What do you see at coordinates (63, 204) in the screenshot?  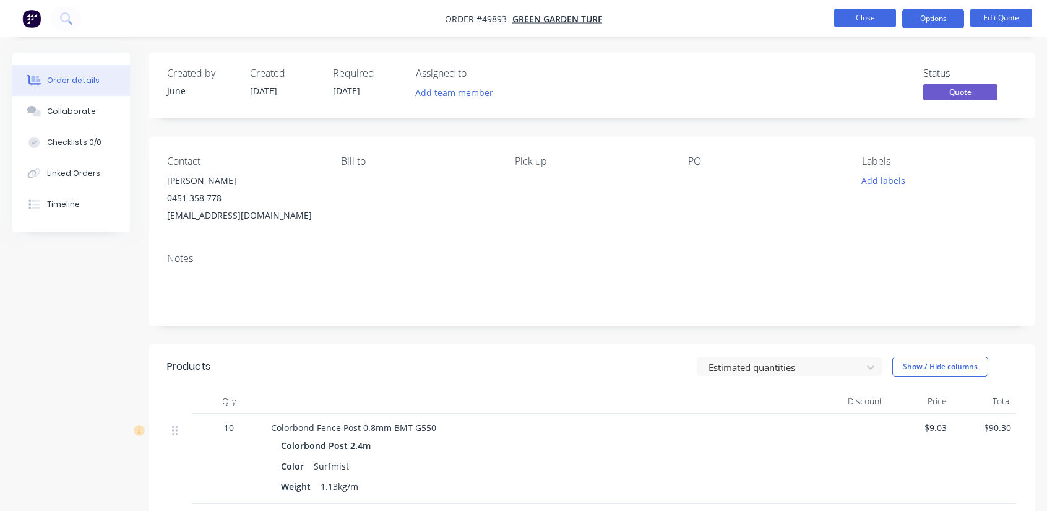 I see `div: Timeline` at bounding box center [63, 204].